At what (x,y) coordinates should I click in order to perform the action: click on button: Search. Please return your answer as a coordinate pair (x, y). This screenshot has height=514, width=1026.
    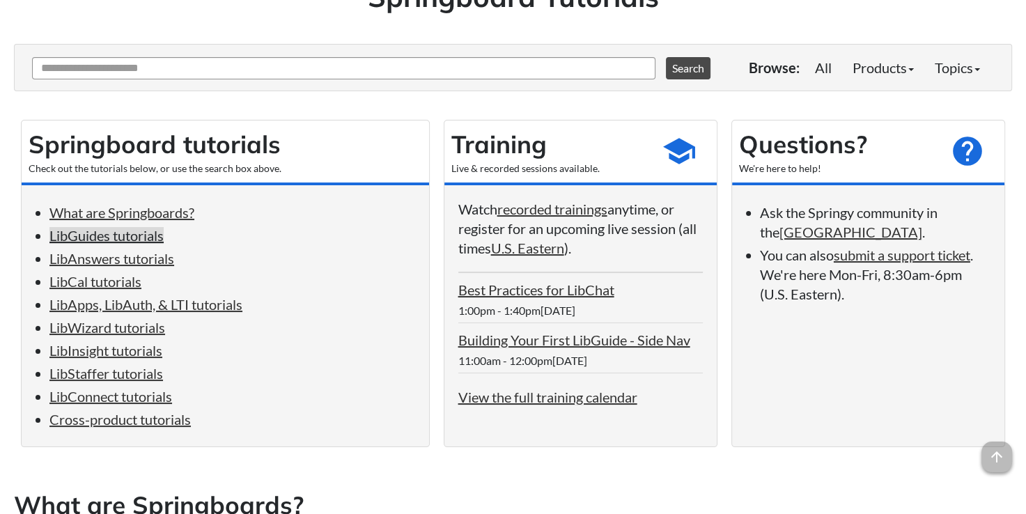
    Looking at the image, I should click on (688, 68).